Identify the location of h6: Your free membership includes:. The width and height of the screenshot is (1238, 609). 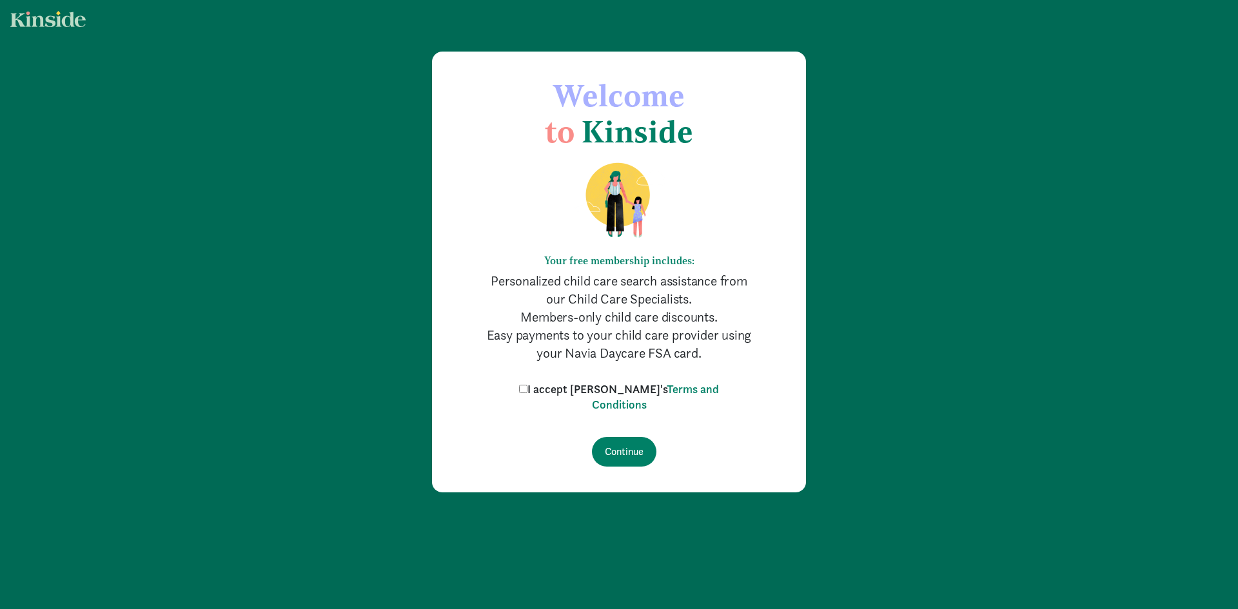
(619, 261).